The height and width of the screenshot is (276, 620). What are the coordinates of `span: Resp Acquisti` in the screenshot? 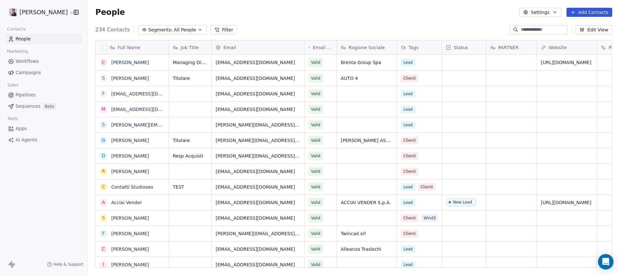 It's located at (190, 156).